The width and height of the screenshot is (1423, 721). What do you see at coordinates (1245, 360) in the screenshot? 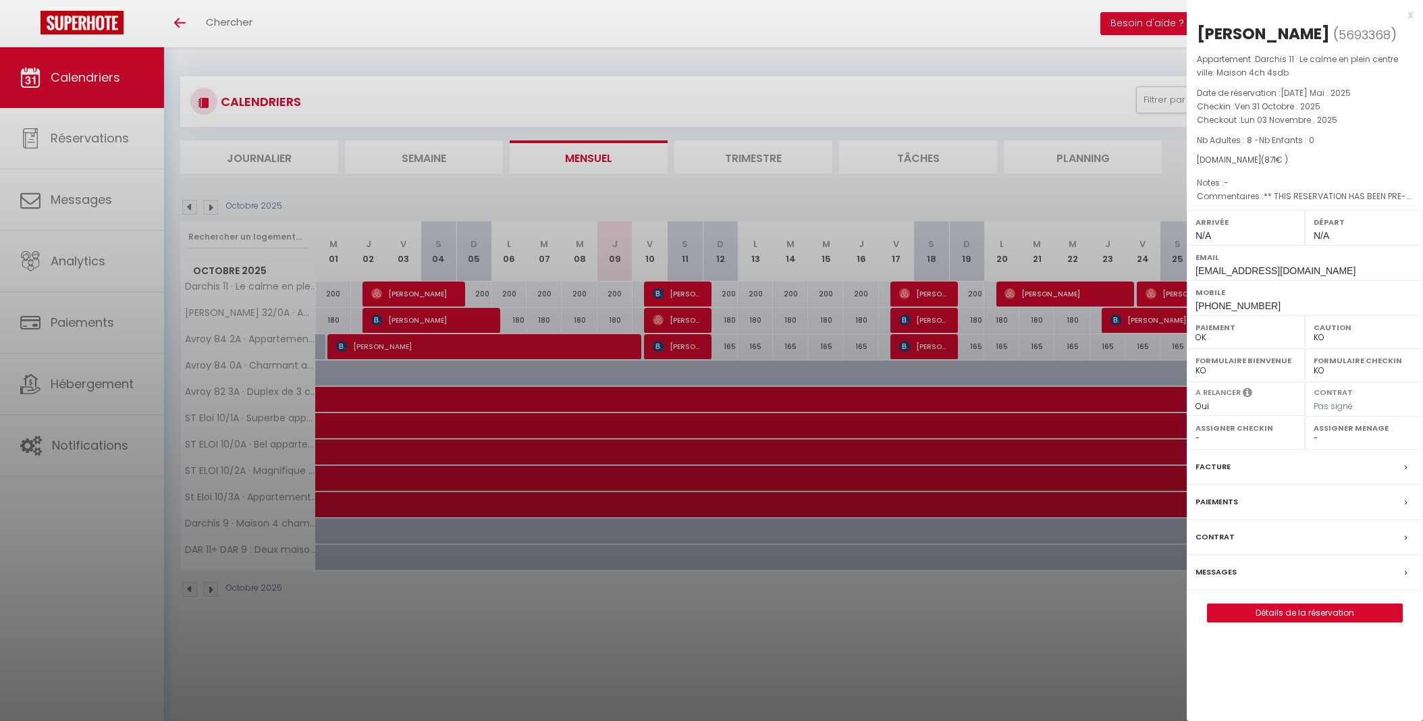
I see `label: Formulaire Bienvenue` at bounding box center [1245, 360].